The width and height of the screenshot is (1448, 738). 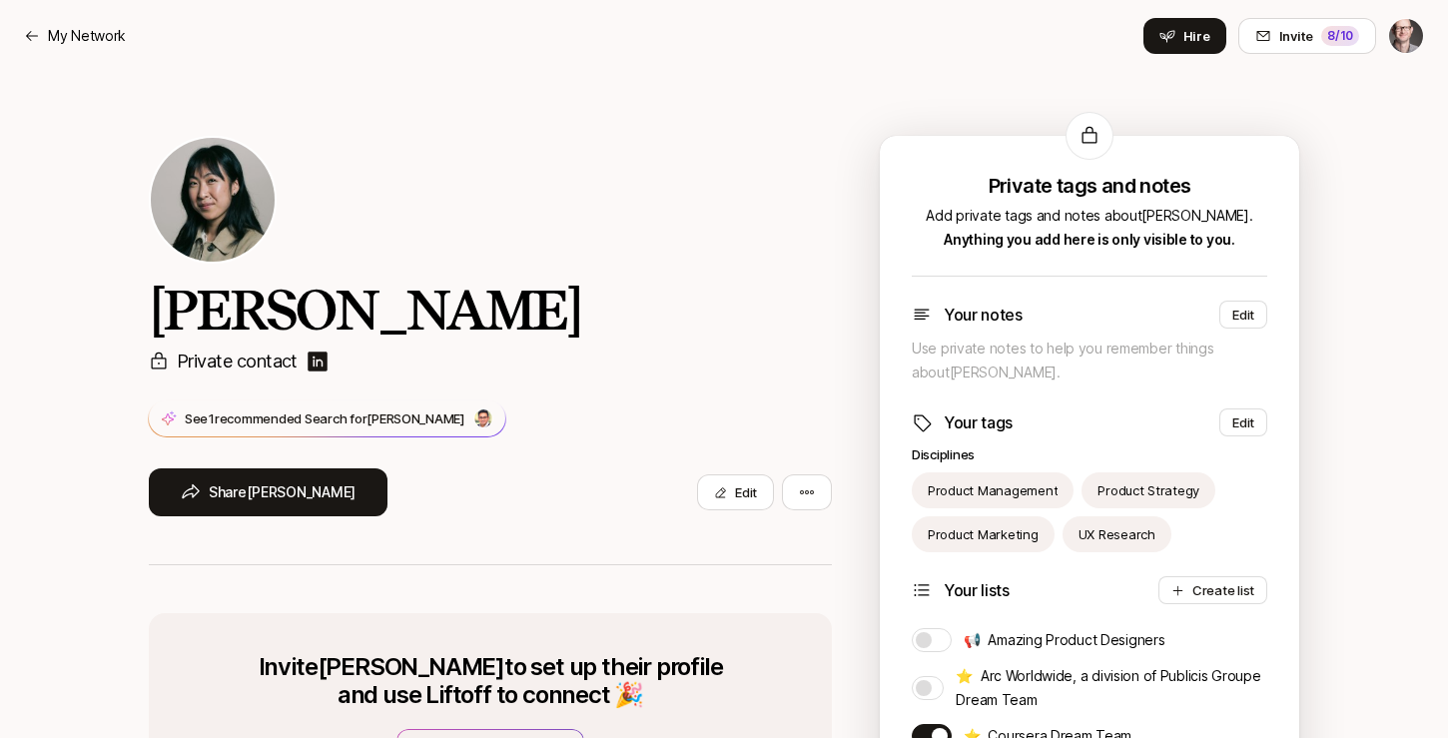 I want to click on button: Hire, so click(x=1184, y=36).